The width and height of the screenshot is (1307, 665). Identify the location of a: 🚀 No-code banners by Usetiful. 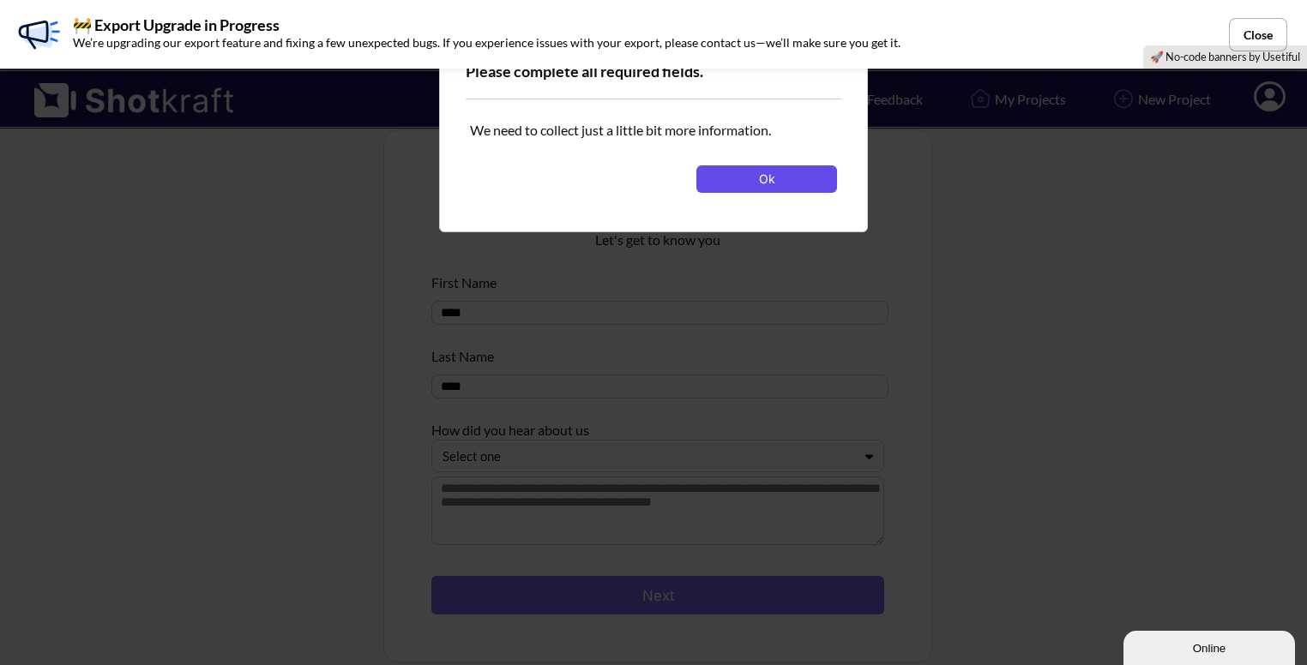
(1224, 57).